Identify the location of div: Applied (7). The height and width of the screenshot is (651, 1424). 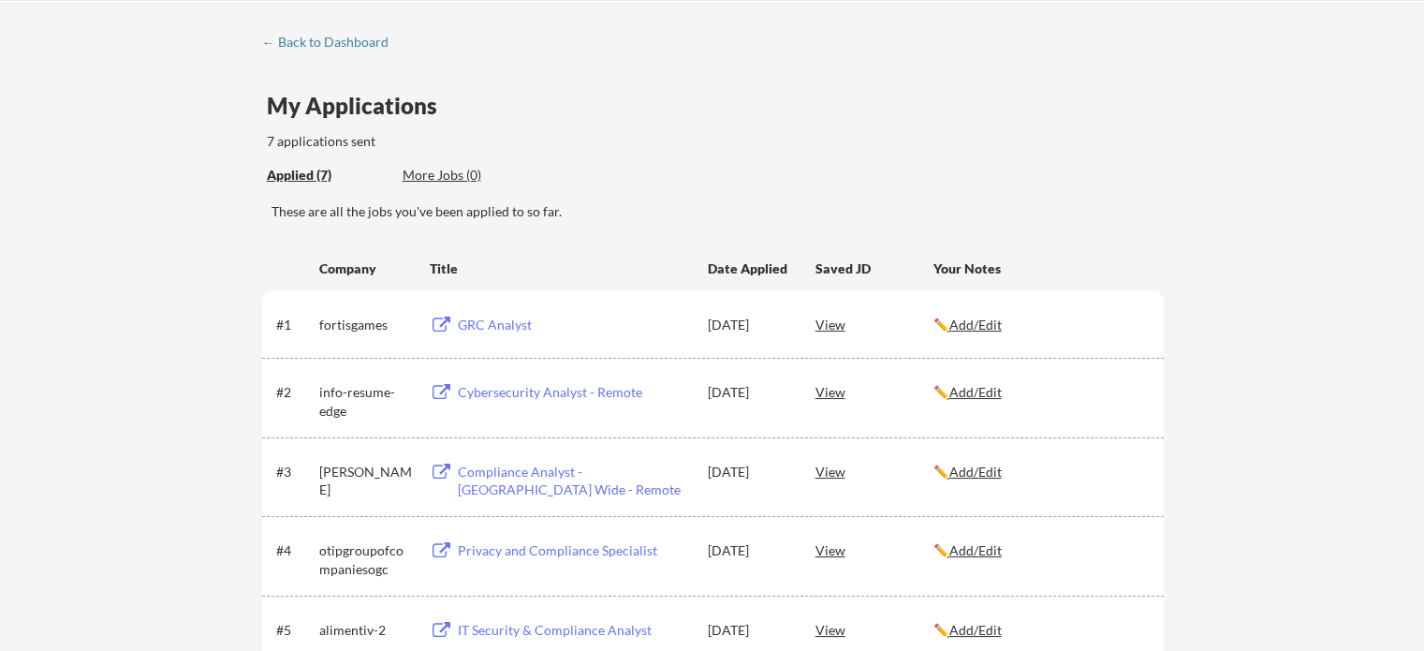
(328, 175).